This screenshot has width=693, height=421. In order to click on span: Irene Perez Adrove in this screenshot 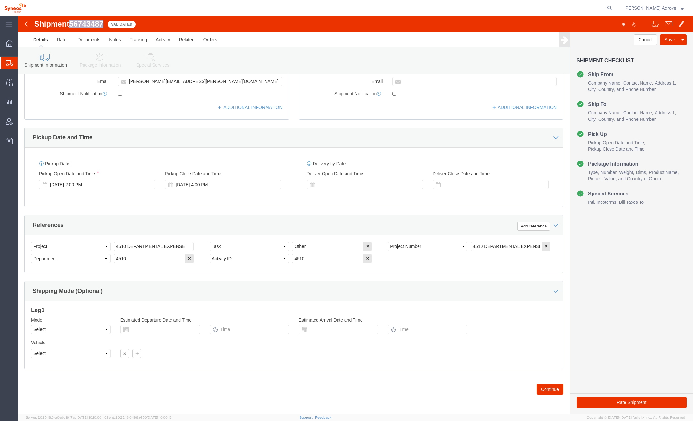, I will do `click(651, 8)`.